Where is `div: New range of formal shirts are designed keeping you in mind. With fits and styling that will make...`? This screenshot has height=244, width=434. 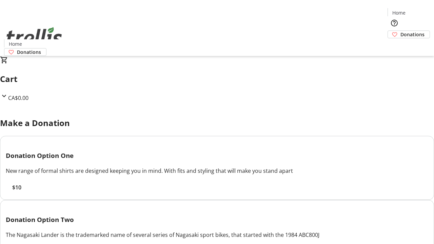 div: New range of formal shirts are designed keeping you in mind. With fits and styling that will make... is located at coordinates (217, 171).